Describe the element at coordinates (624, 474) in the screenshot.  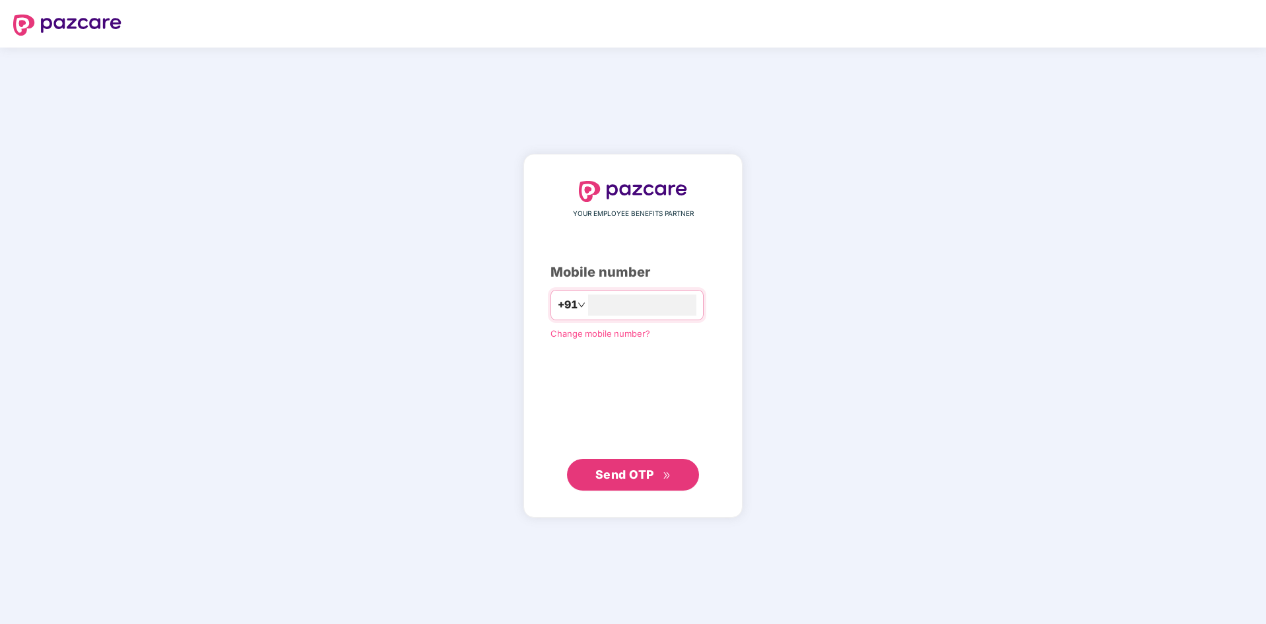
I see `span: Send OTP` at that location.